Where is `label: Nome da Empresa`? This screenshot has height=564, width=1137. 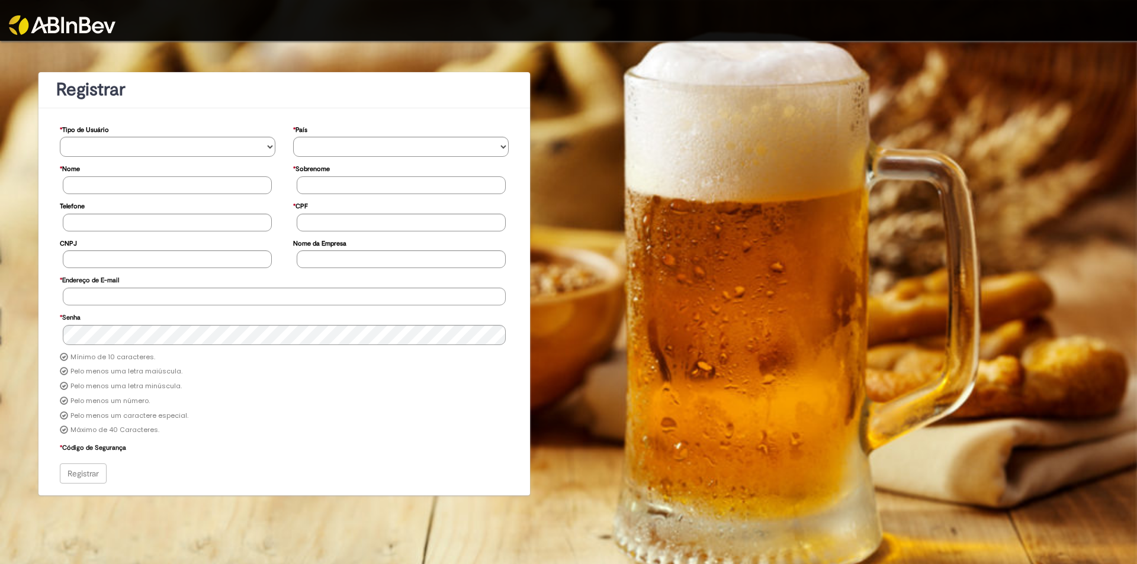
label: Nome da Empresa is located at coordinates (320, 242).